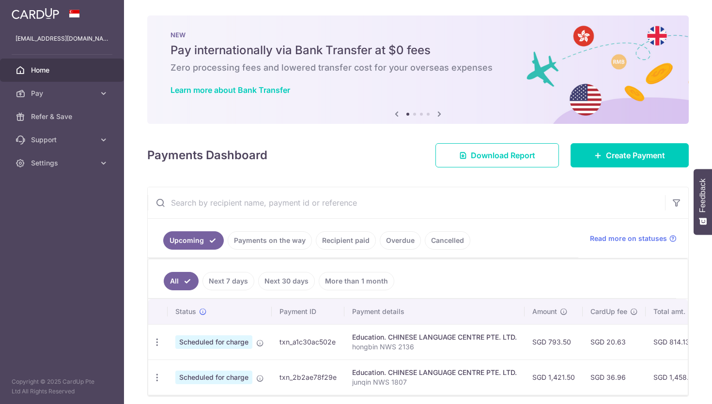 The image size is (712, 404). What do you see at coordinates (63, 117) in the screenshot?
I see `span: Refer & Save` at bounding box center [63, 117].